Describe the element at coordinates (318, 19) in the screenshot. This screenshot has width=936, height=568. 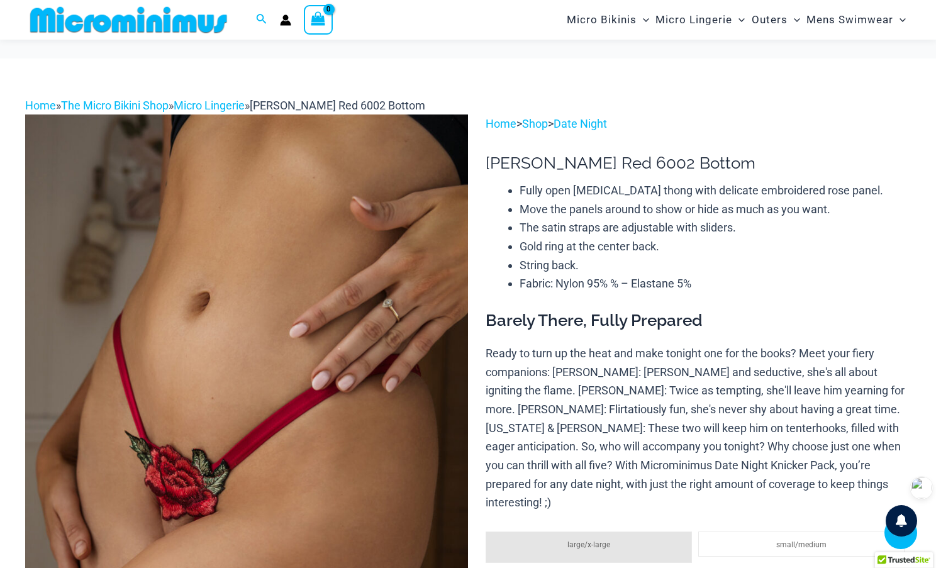
I see `a: View Shopping Cart, empty` at that location.